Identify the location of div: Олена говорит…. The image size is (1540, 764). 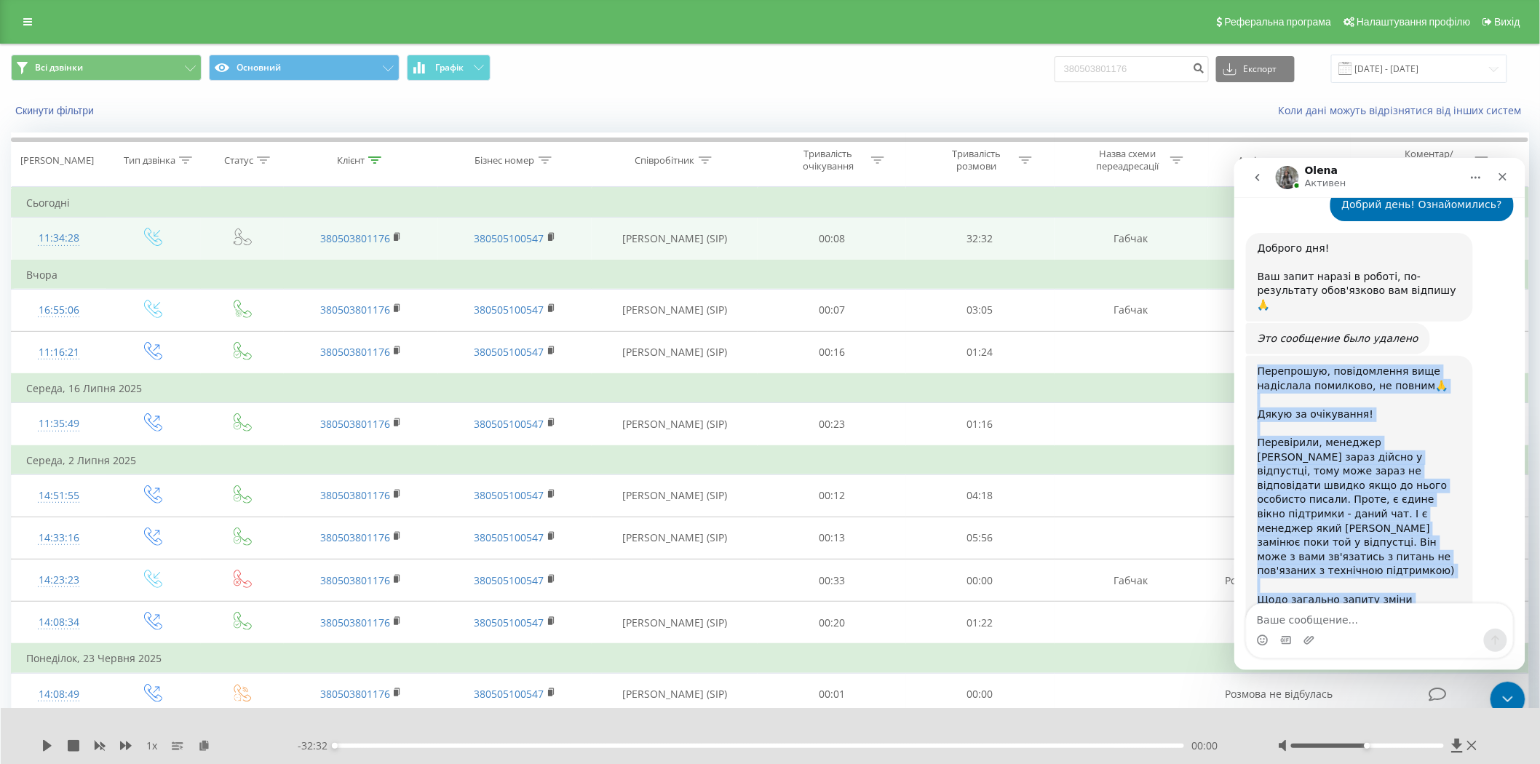
(146, 53).